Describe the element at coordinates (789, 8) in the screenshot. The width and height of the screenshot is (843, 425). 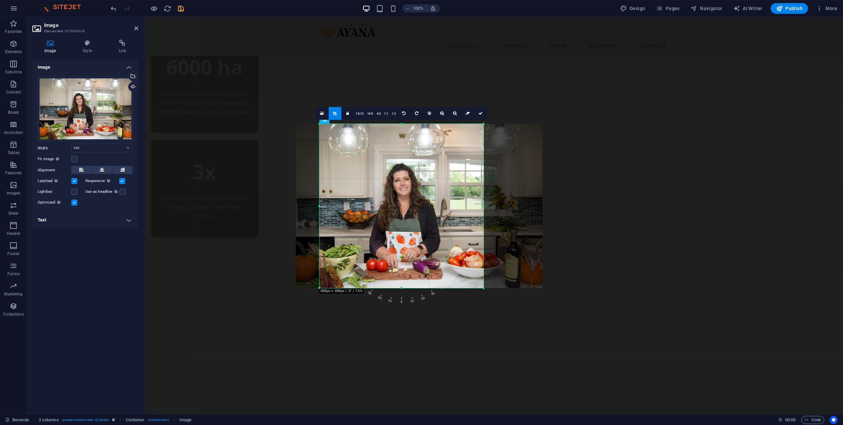
I see `span: Publish` at that location.